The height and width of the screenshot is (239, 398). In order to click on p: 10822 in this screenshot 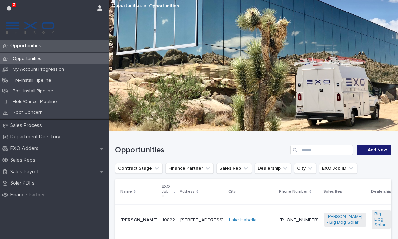, I will do `click(170, 220)`.